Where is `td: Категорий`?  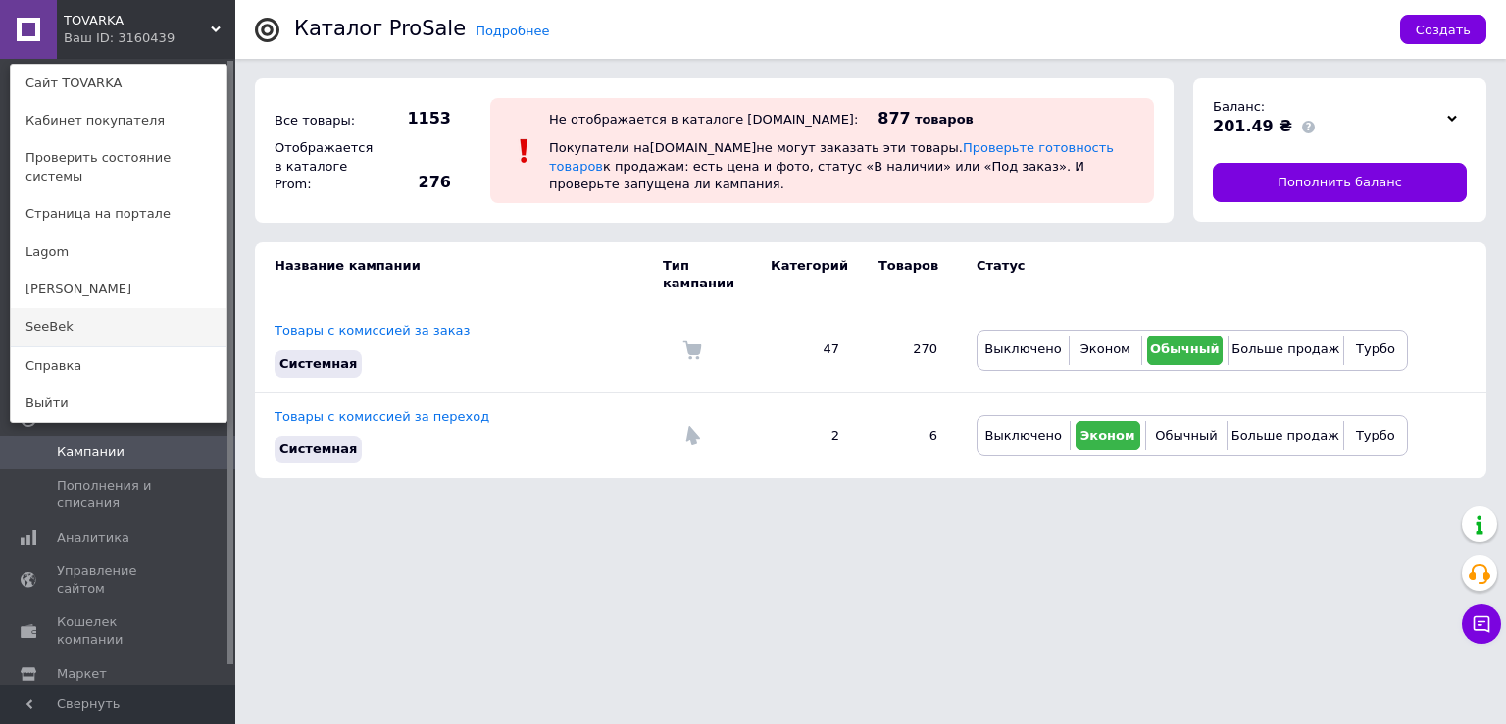
td: Категорий is located at coordinates (805, 275).